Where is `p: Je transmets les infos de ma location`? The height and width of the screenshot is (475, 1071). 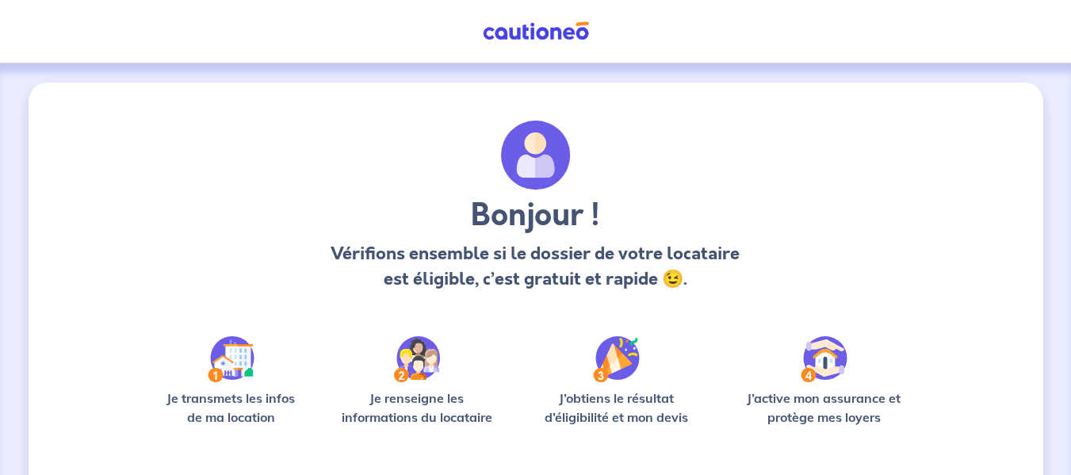 p: Je transmets les infos de ma location is located at coordinates (231, 408).